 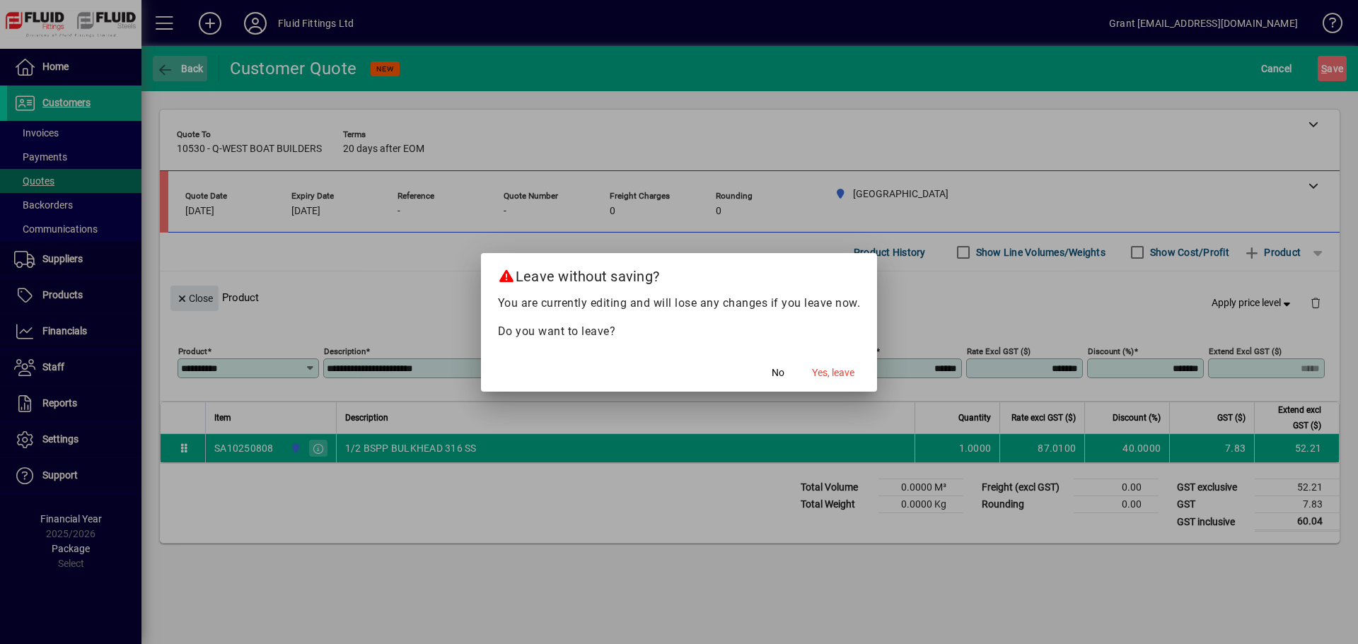 What do you see at coordinates (778, 373) in the screenshot?
I see `span: No` at bounding box center [778, 373].